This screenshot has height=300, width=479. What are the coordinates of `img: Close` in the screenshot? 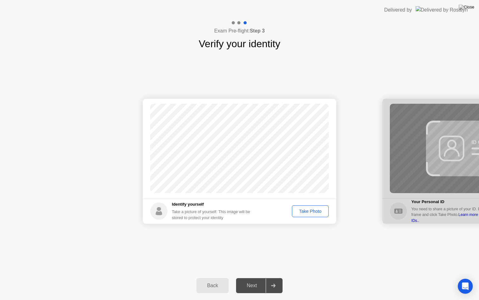 It's located at (467, 7).